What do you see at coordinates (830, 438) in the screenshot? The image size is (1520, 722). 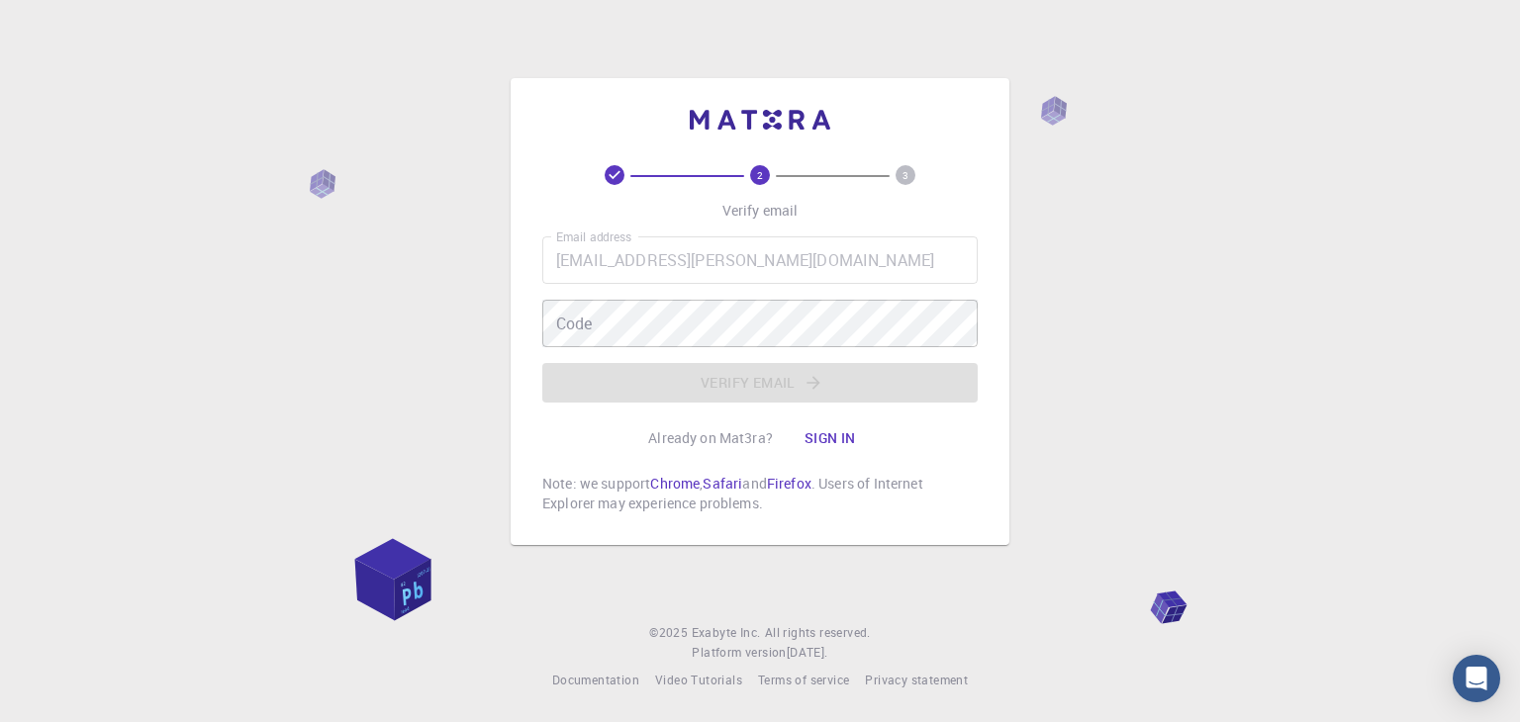 I see `a: Sign in` at bounding box center [830, 438].